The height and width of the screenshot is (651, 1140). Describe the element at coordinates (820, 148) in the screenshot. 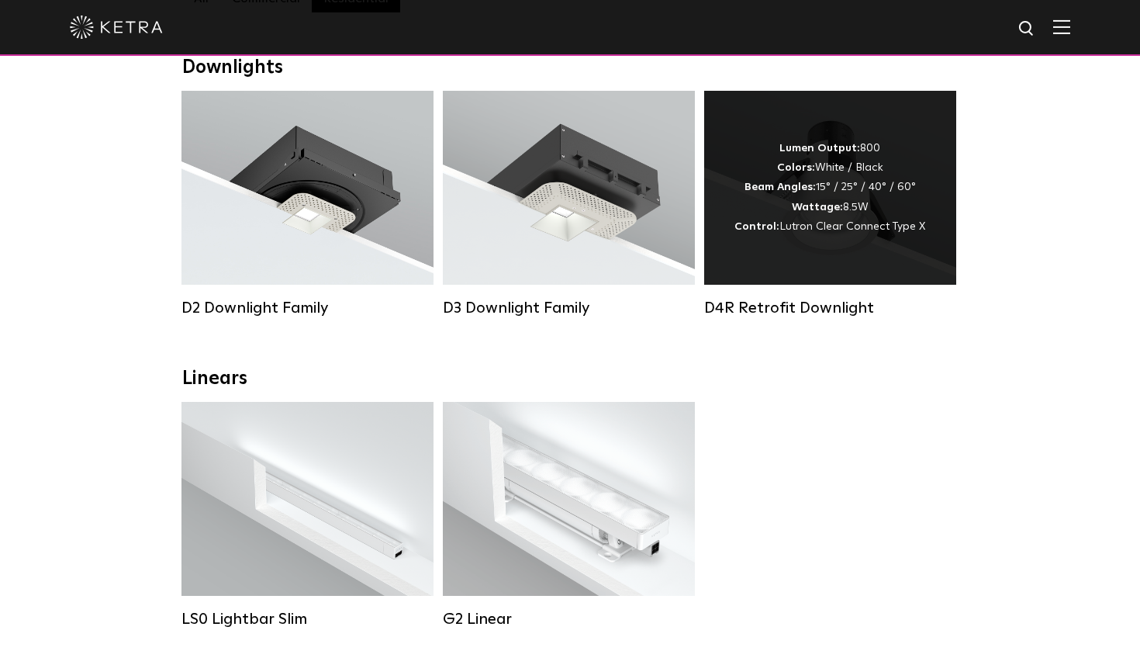

I see `strong: Lumen Output:` at that location.